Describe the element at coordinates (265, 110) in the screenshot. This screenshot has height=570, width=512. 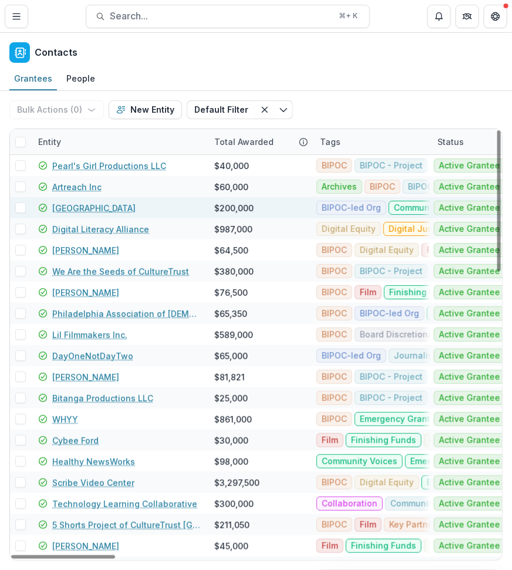
I see `button: Clear filter` at that location.